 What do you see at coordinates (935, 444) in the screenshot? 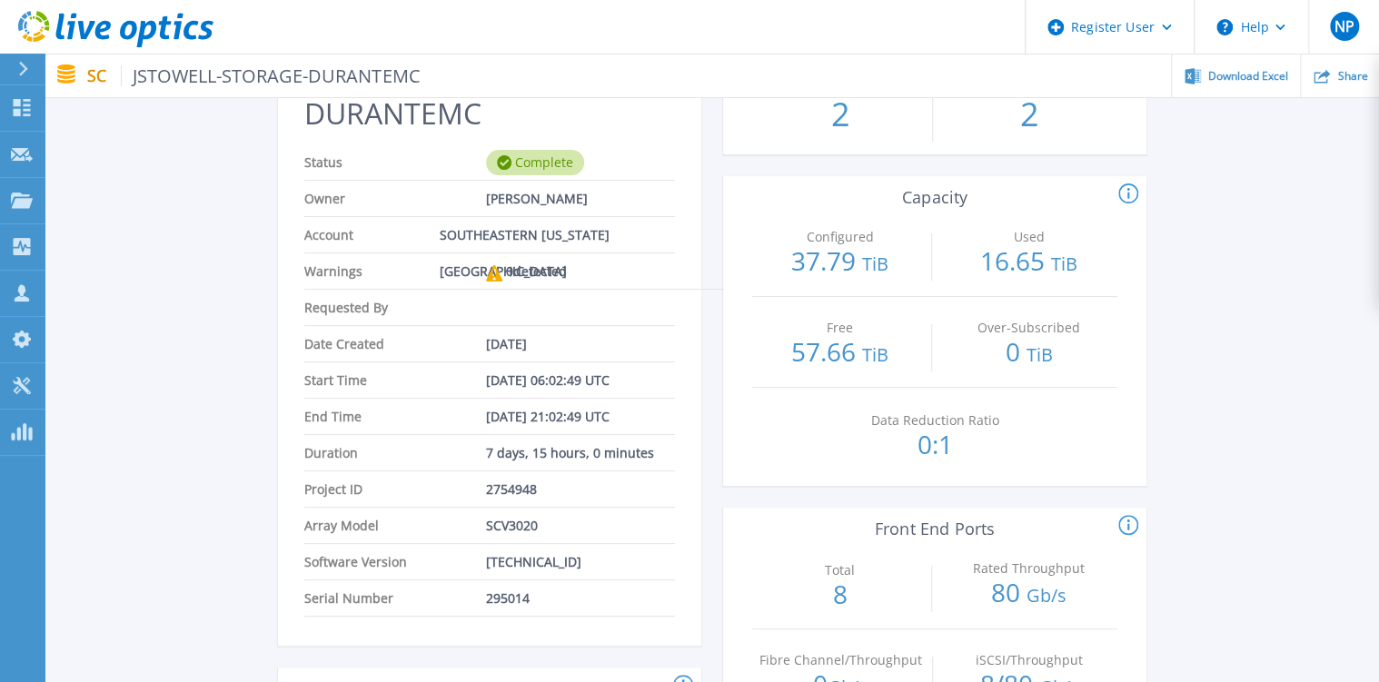
I see `p: 0:1` at bounding box center [935, 444].